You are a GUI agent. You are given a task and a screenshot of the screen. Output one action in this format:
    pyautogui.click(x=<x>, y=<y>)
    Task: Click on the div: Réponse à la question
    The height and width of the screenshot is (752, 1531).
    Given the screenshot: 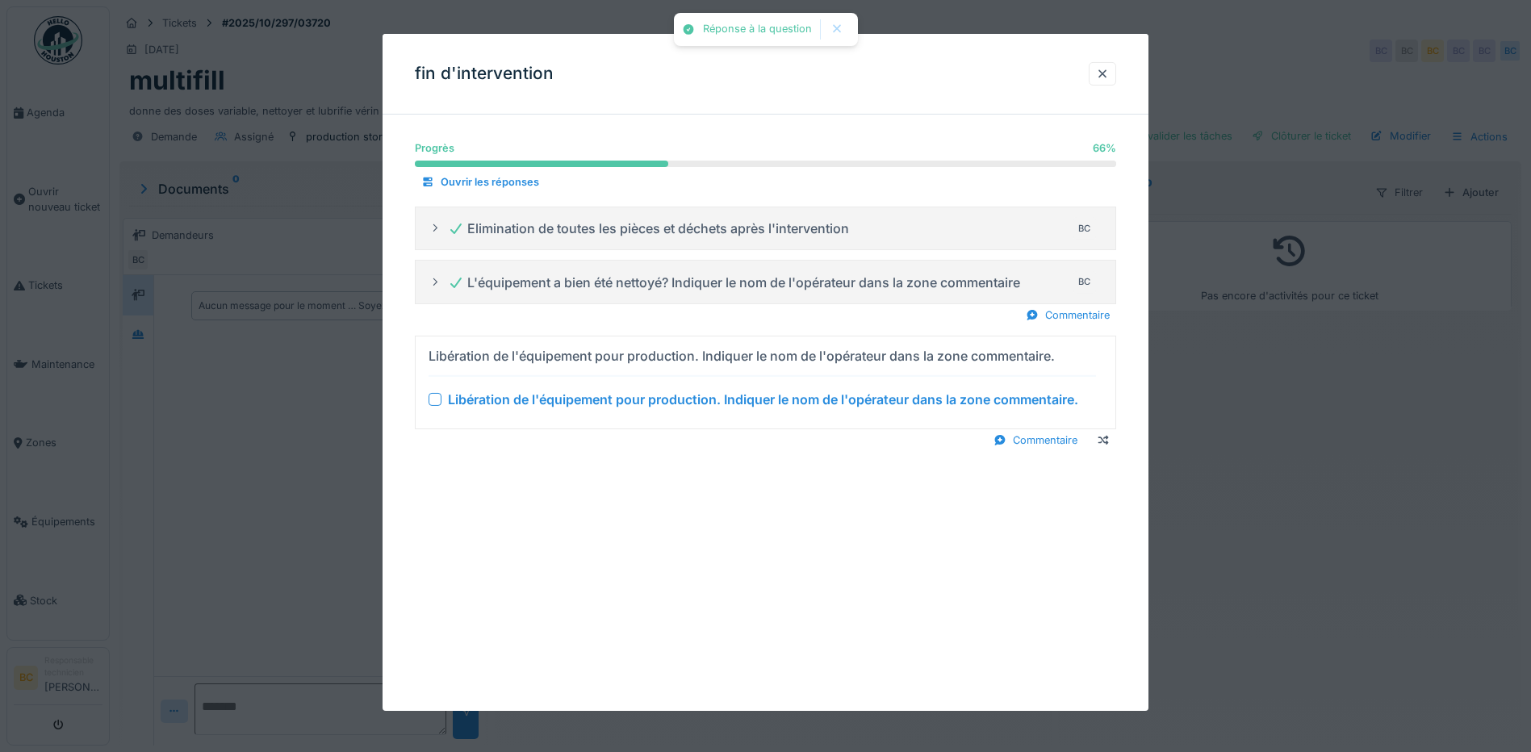 What is the action you would take?
    pyautogui.click(x=757, y=29)
    